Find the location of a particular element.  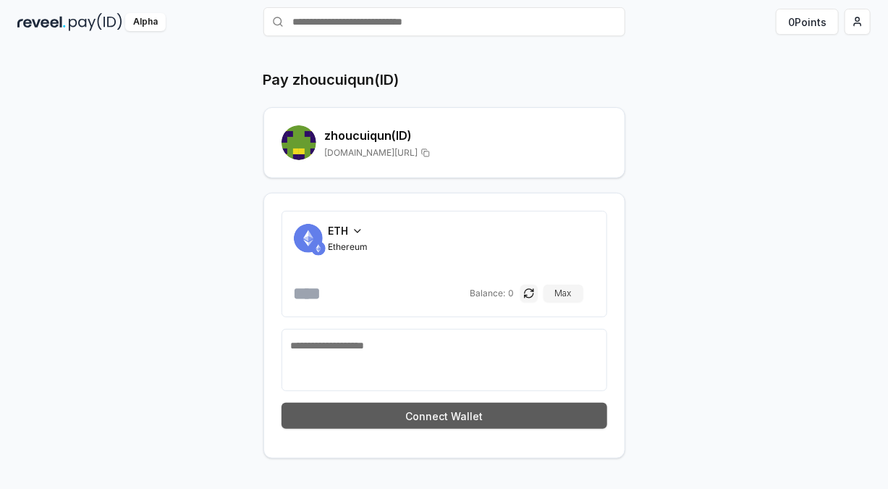

h2: zhoucuiqun (ID) is located at coordinates (466, 135).